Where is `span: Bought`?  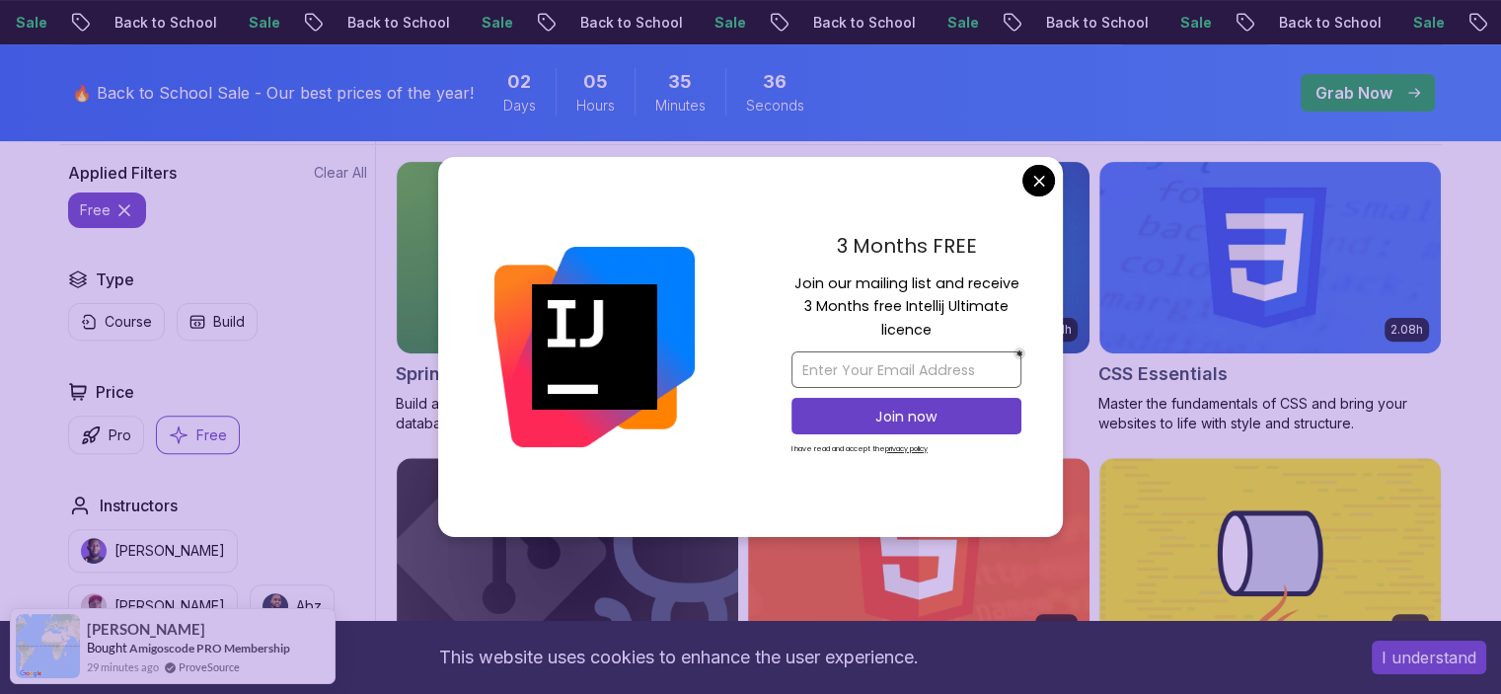 span: Bought is located at coordinates (107, 647).